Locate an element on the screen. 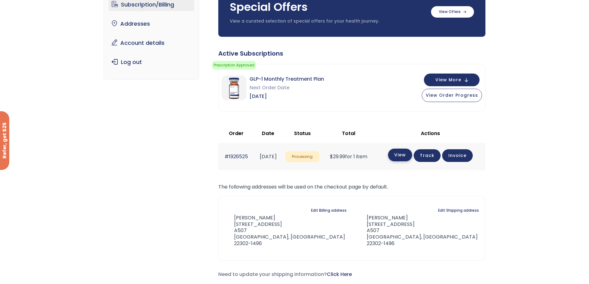 This screenshot has width=589, height=284. span: Processing is located at coordinates (302, 157).